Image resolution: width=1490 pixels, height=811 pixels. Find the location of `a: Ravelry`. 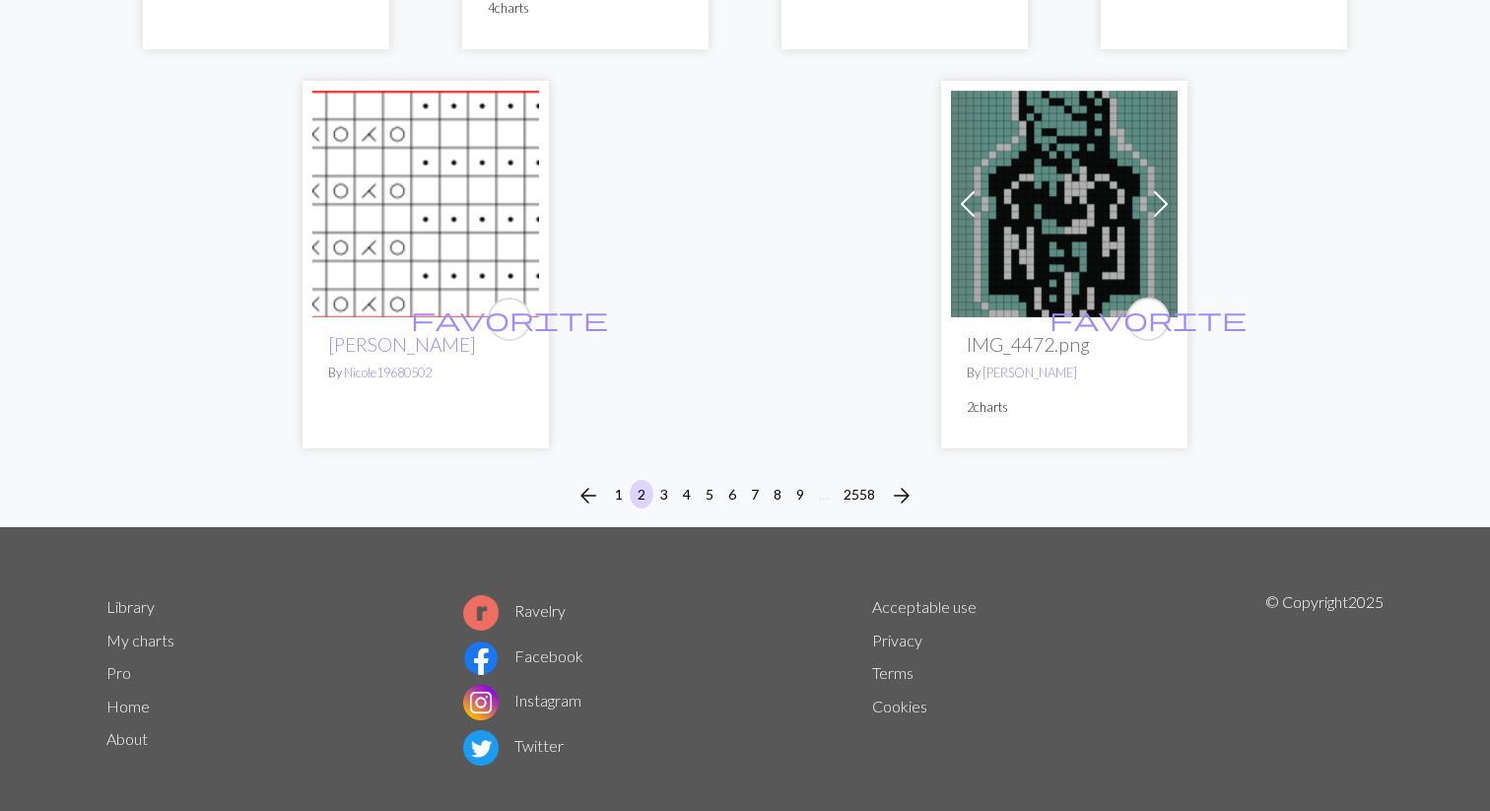

a: Ravelry is located at coordinates (514, 610).